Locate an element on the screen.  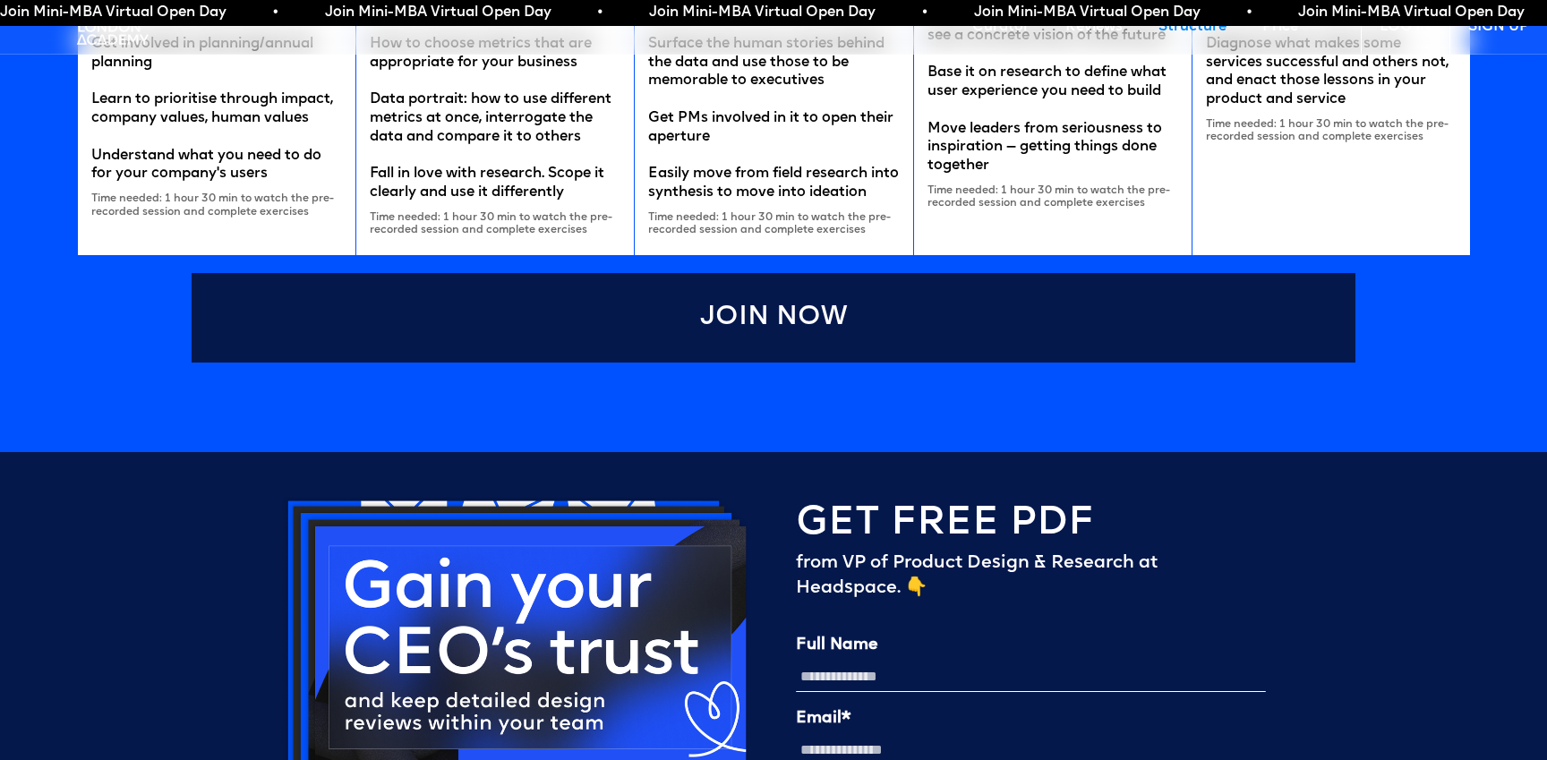
h4: GET FREE PDF is located at coordinates (945, 524).